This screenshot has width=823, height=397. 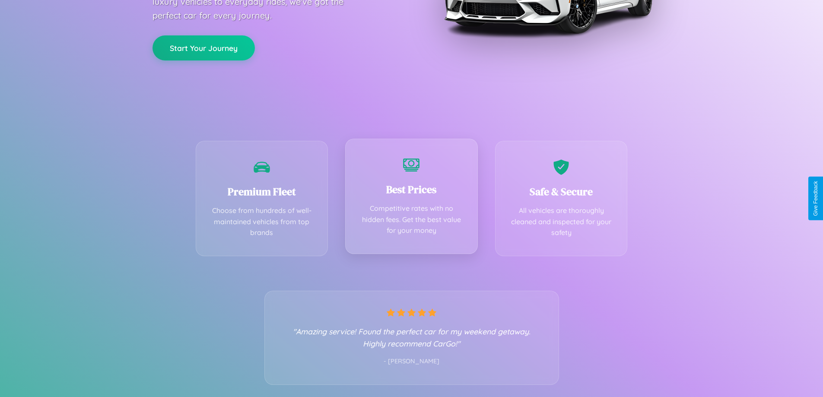 What do you see at coordinates (411, 189) in the screenshot?
I see `h3: Best Prices` at bounding box center [411, 189].